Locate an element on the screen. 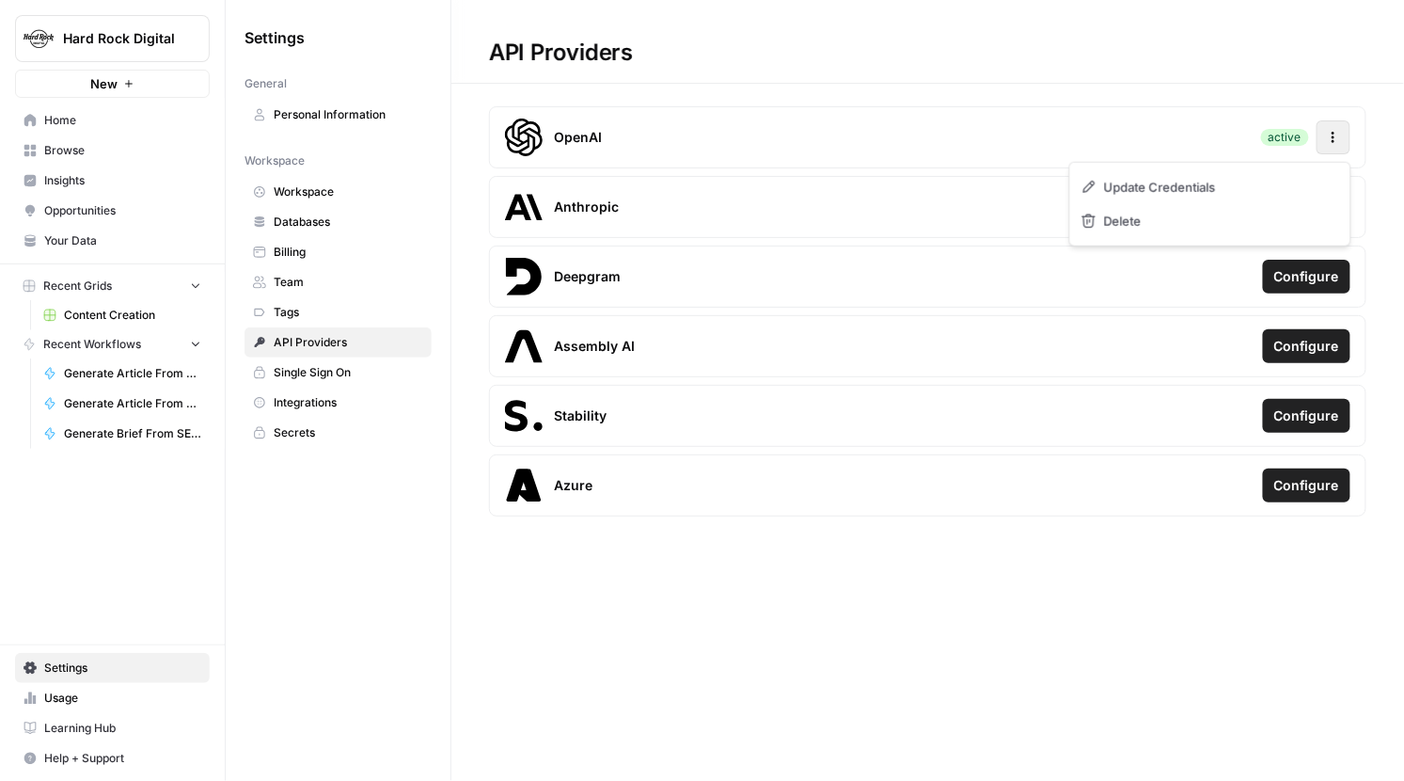 Image resolution: width=1404 pixels, height=781 pixels. a: Content Creation is located at coordinates (122, 315).